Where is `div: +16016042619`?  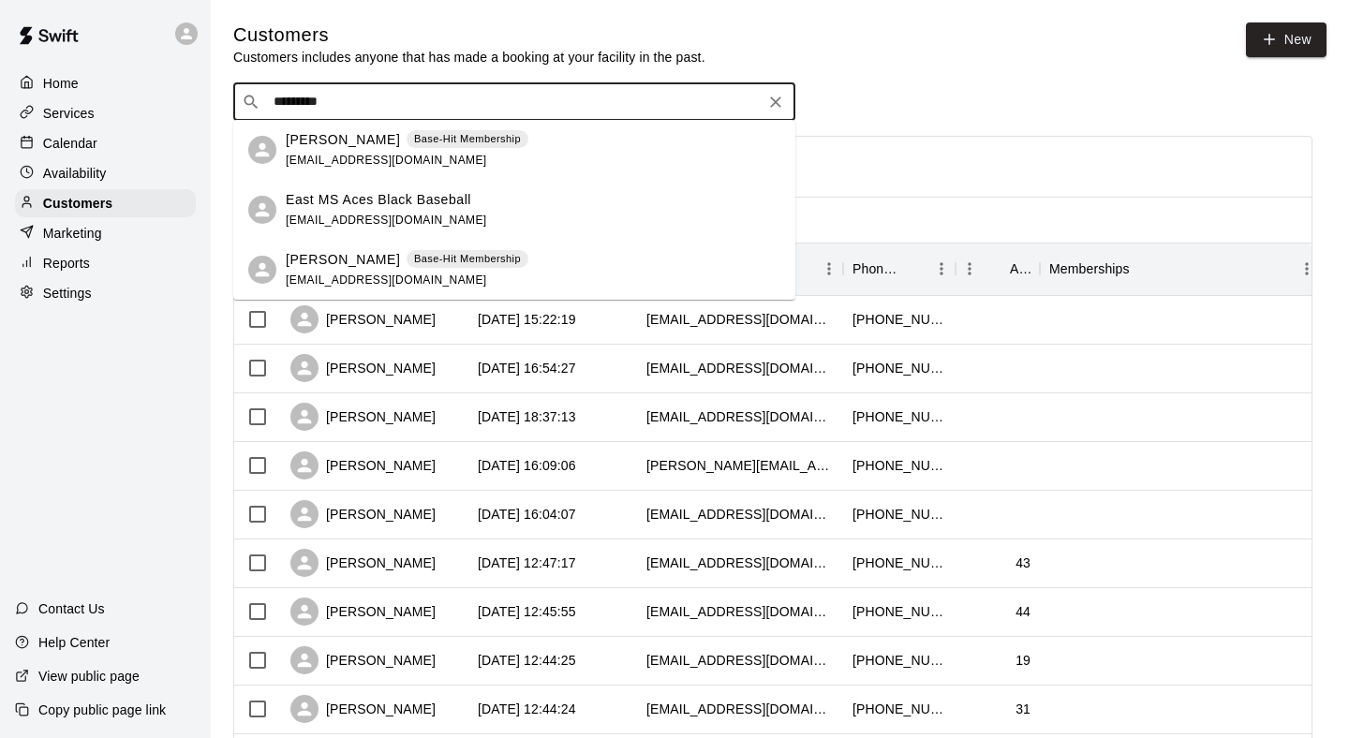 div: +16016042619 is located at coordinates (900, 320).